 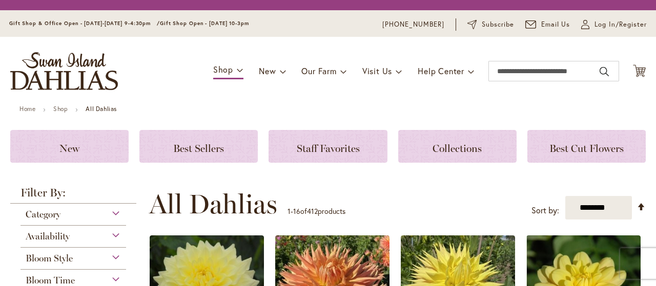 What do you see at coordinates (604, 72) in the screenshot?
I see `button: Search` at bounding box center [604, 72].